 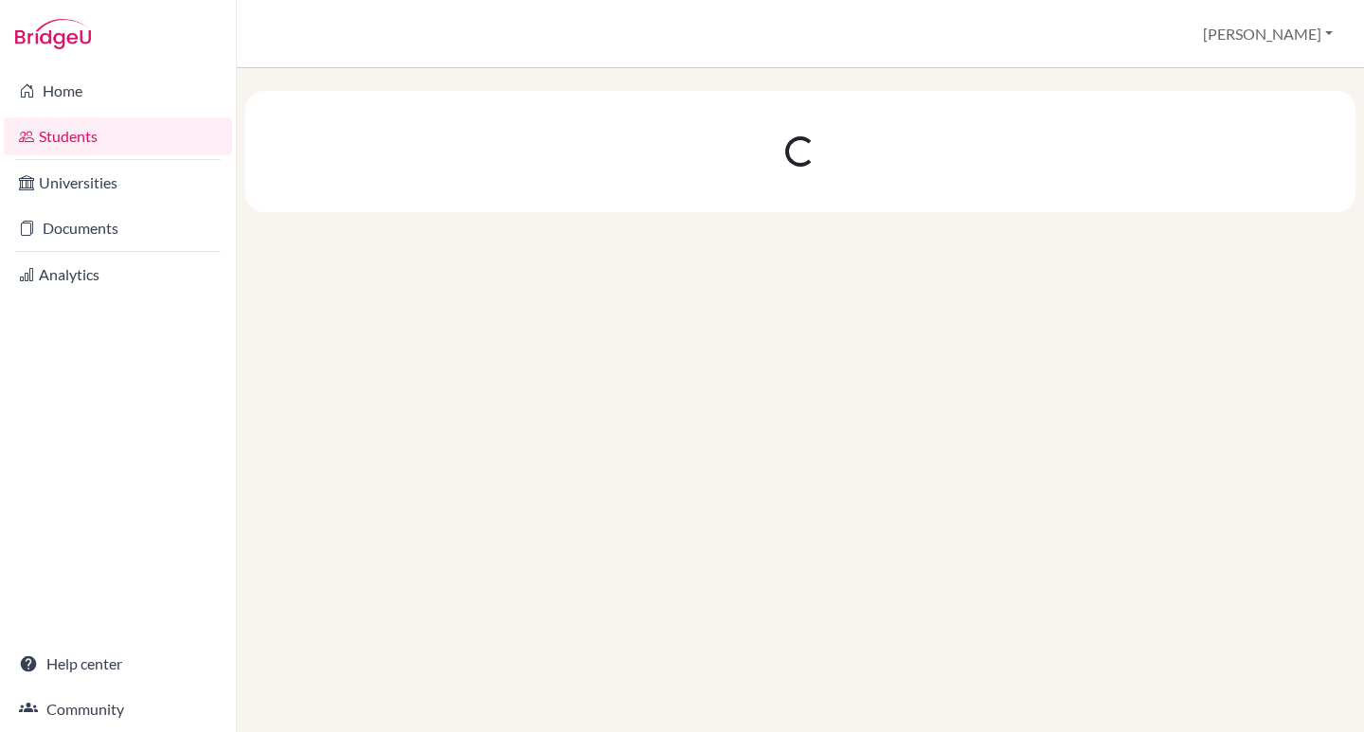 I want to click on a: Analytics, so click(x=117, y=275).